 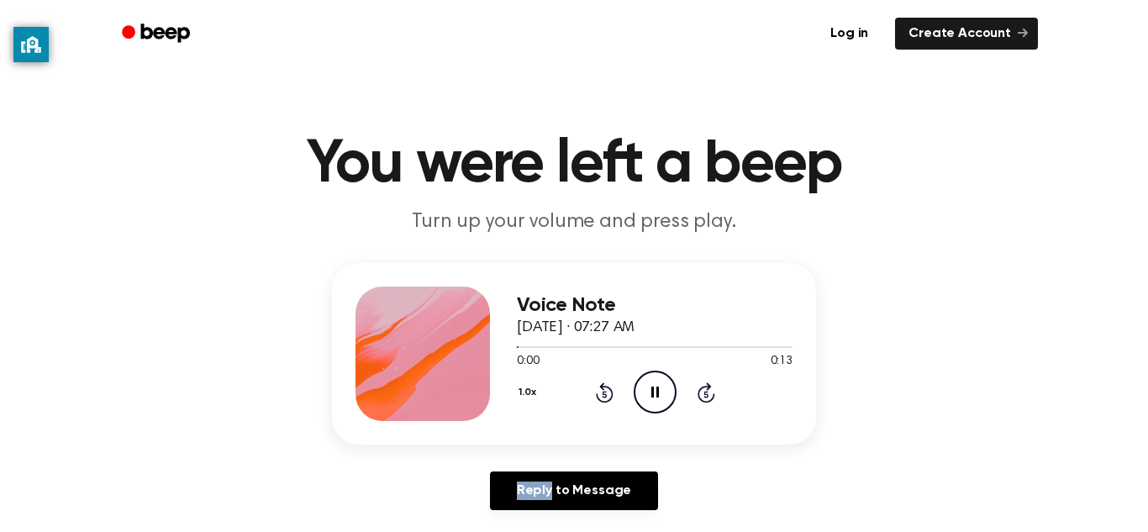 I want to click on h3: Voice Note, so click(x=654, y=305).